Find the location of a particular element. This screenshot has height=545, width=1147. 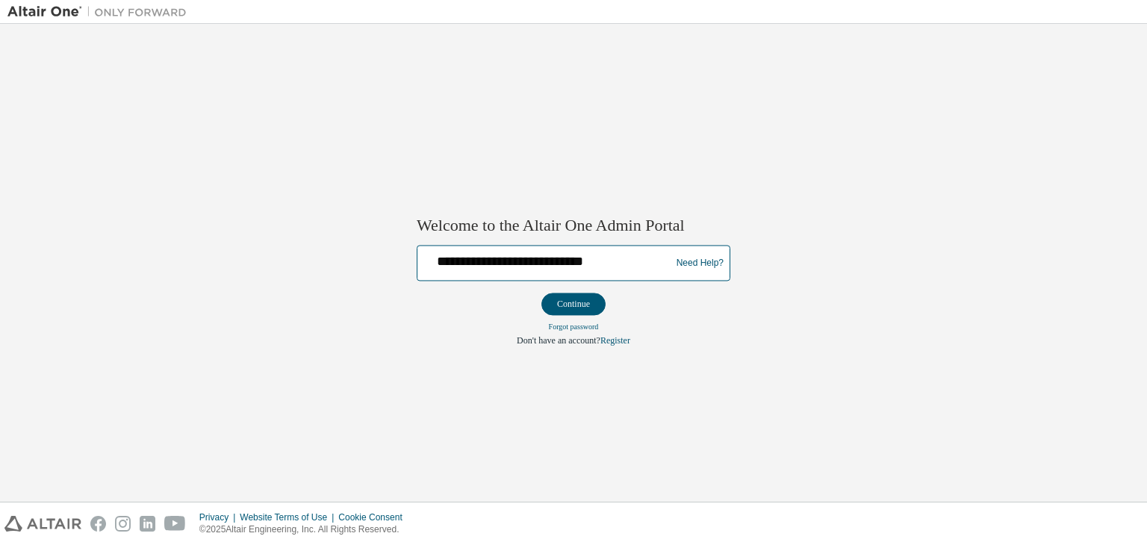

img: facebook.svg is located at coordinates (98, 523).